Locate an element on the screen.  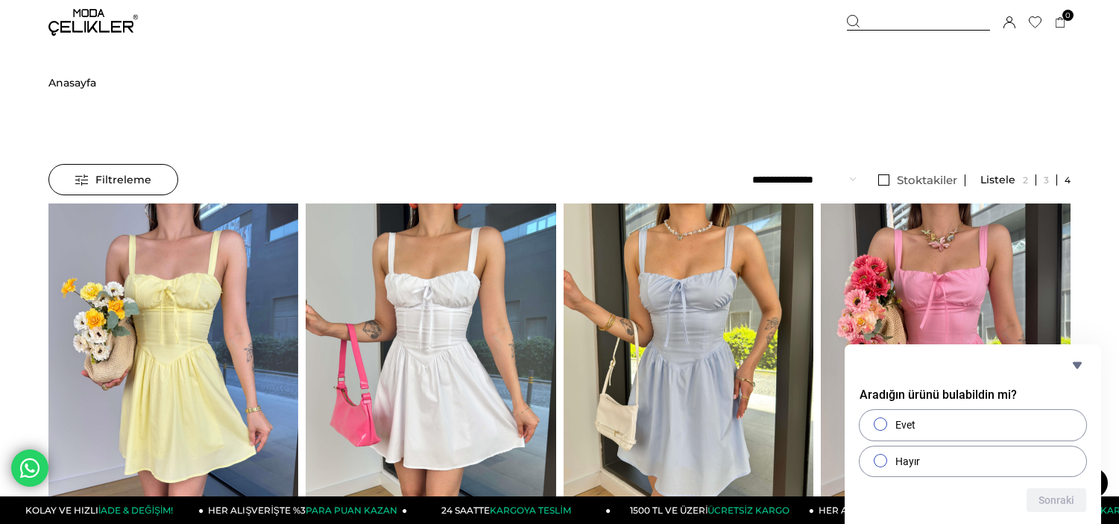
a: 1500 TL VE ÜZERİÜCRETSİZ KARGO is located at coordinates (712, 510).